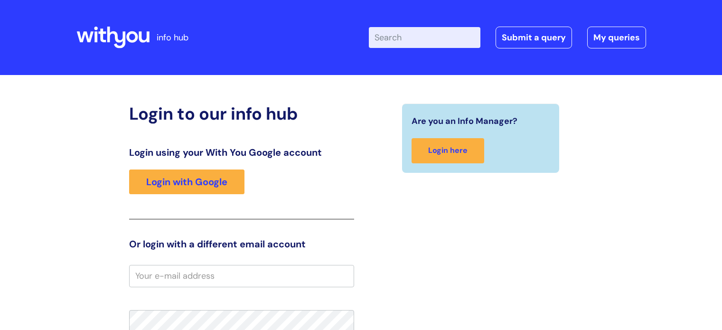 The image size is (722, 330). I want to click on a: Login with Google, so click(187, 182).